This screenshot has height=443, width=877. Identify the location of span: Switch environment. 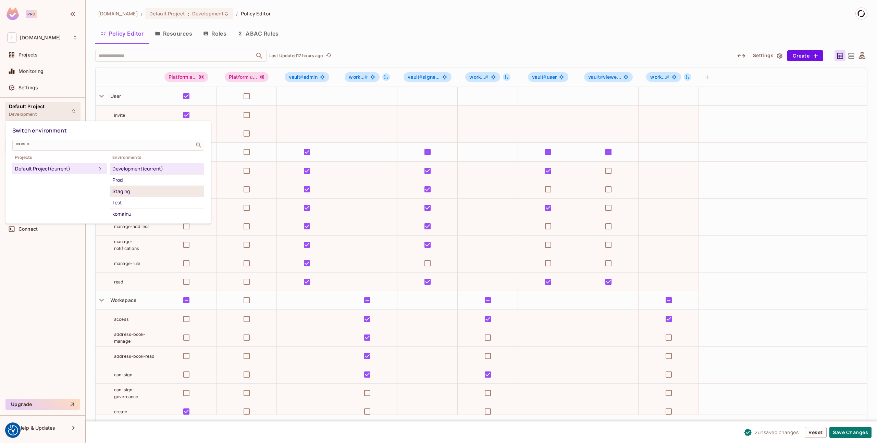
(39, 131).